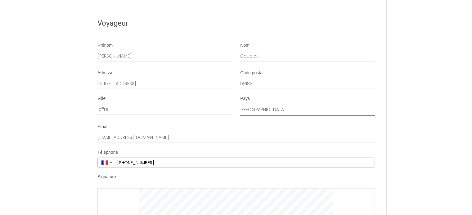 The height and width of the screenshot is (215, 472). I want to click on h2: Voyageur, so click(236, 23).